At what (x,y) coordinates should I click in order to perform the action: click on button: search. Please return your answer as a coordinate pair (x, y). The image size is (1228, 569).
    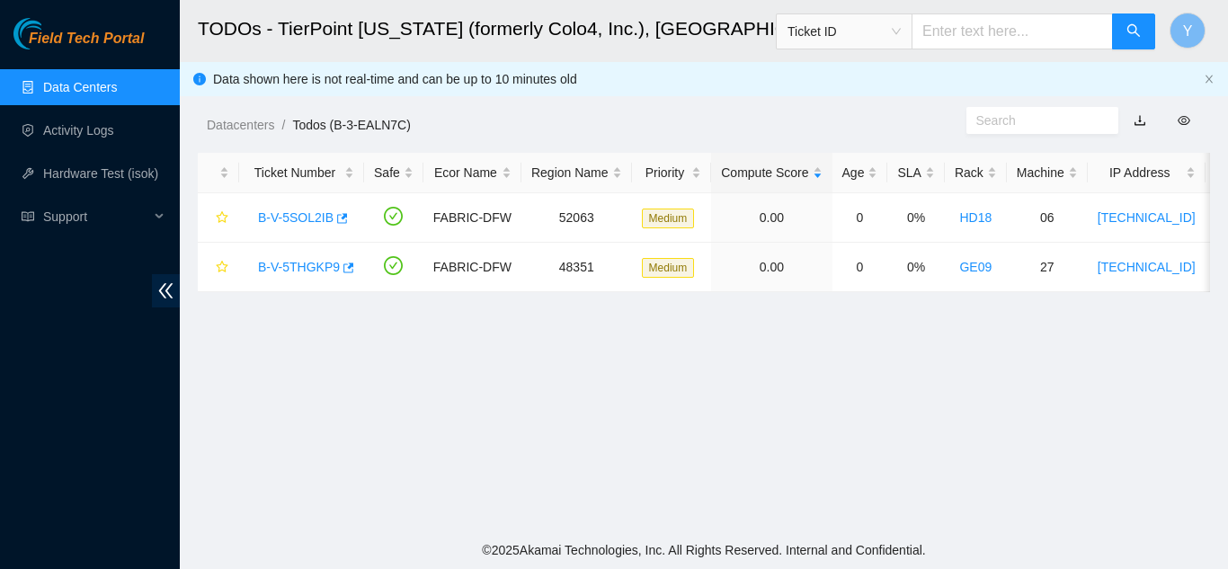
    Looking at the image, I should click on (1134, 31).